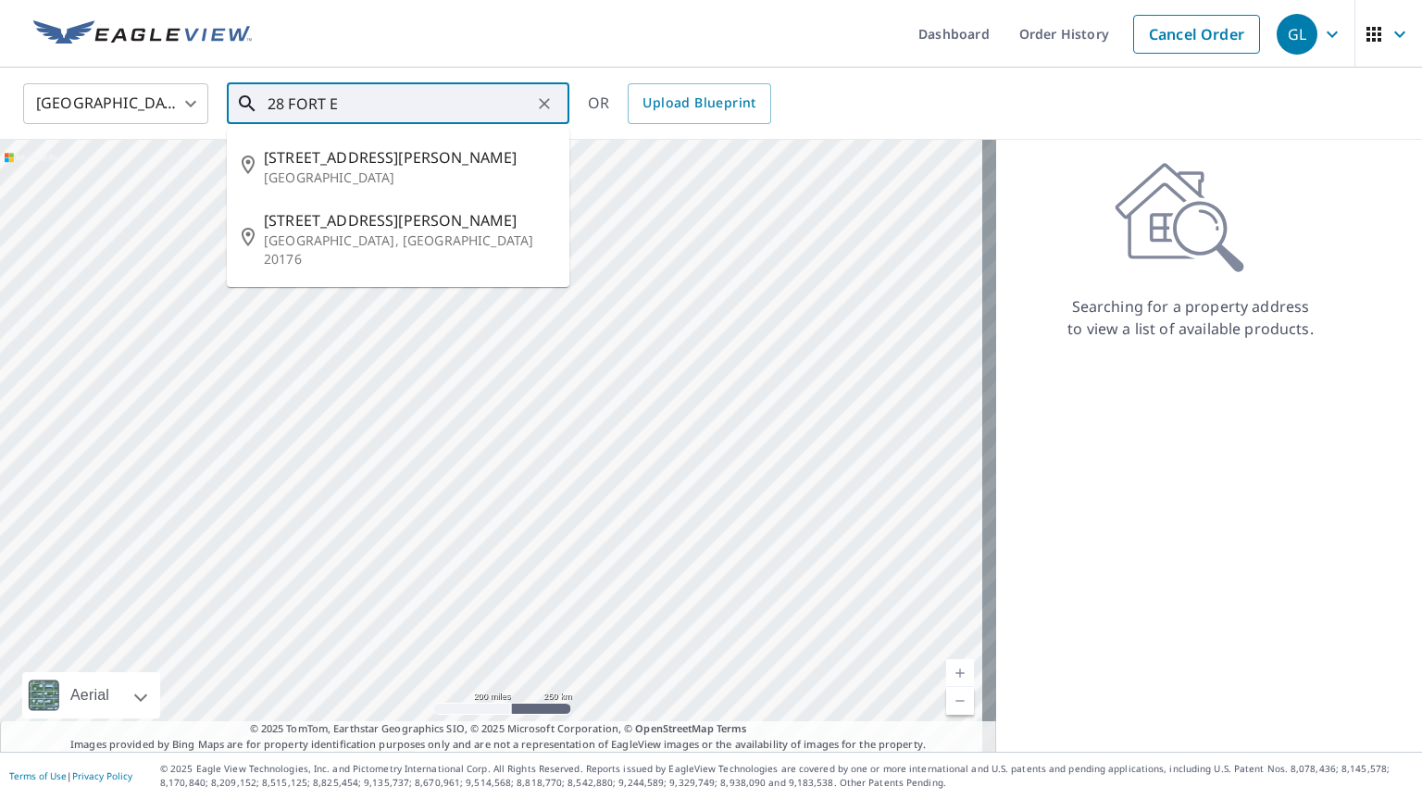  Describe the element at coordinates (102, 776) in the screenshot. I see `a: Privacy Policy` at that location.